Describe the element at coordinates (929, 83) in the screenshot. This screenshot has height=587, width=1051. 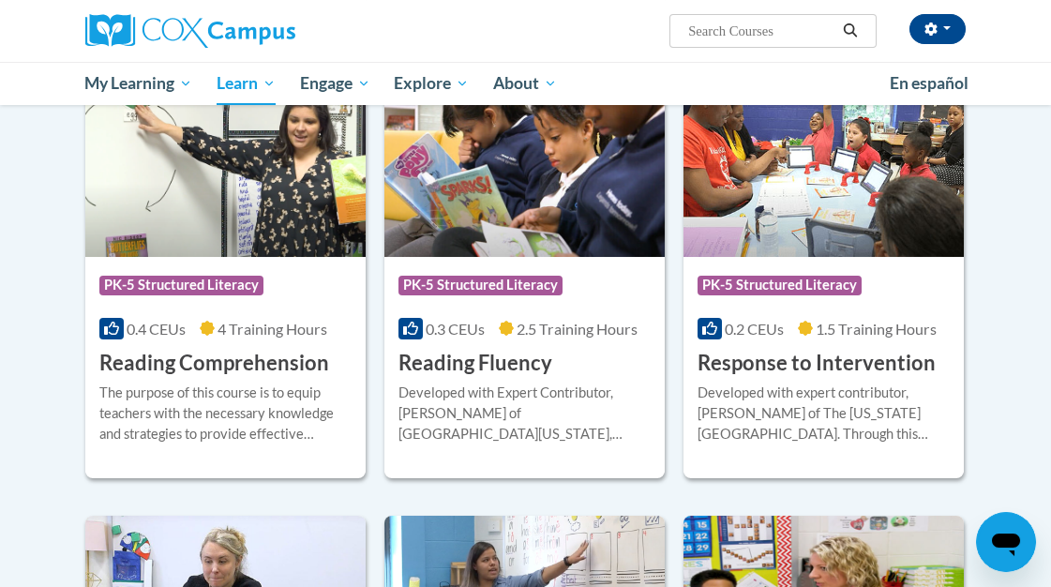
I see `a: En español` at that location.